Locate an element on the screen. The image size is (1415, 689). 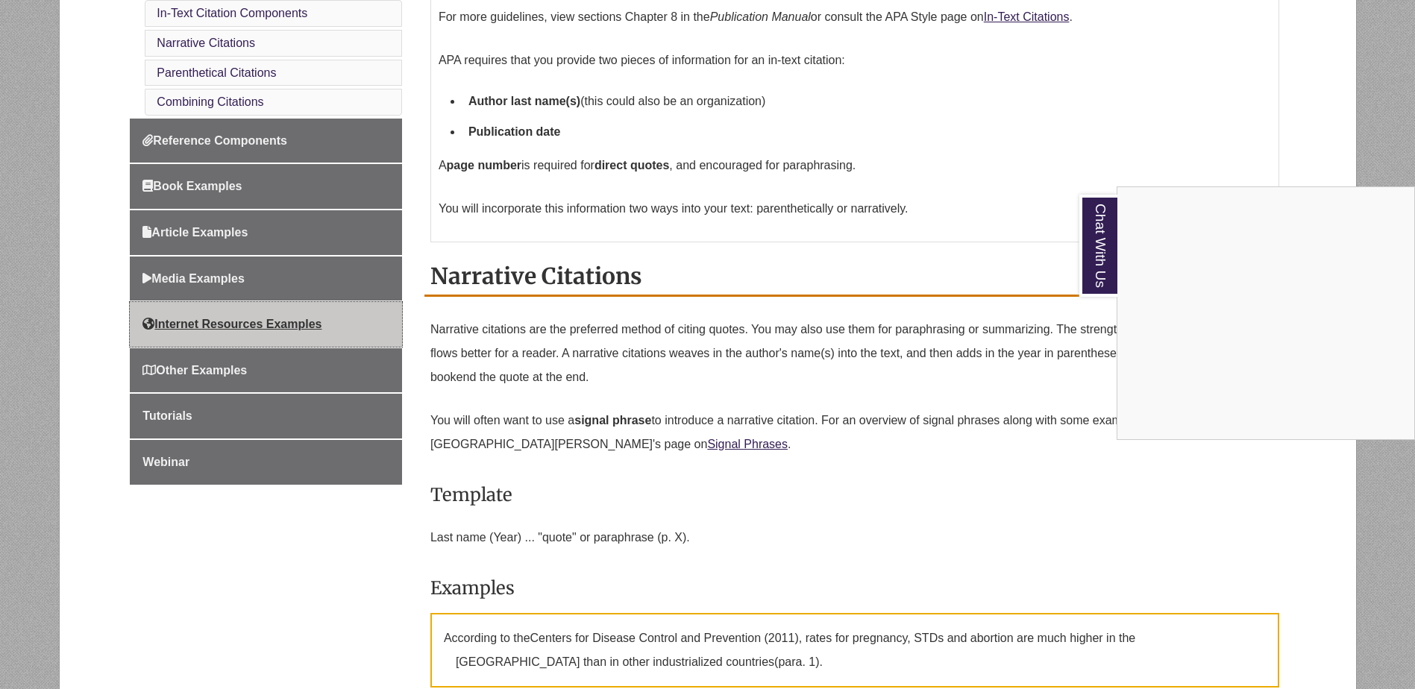
a: Parenthetical Citations is located at coordinates (216, 72).